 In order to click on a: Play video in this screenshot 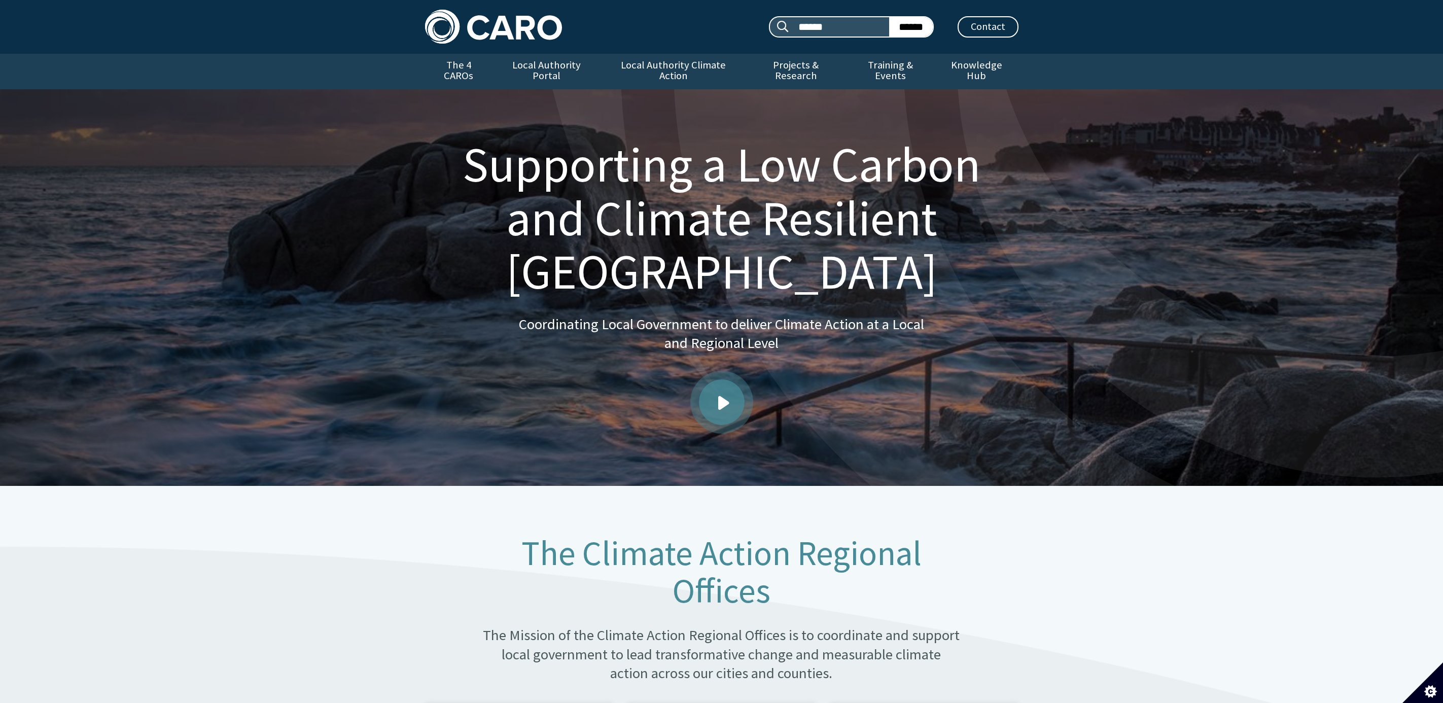, I will do `click(722, 402)`.